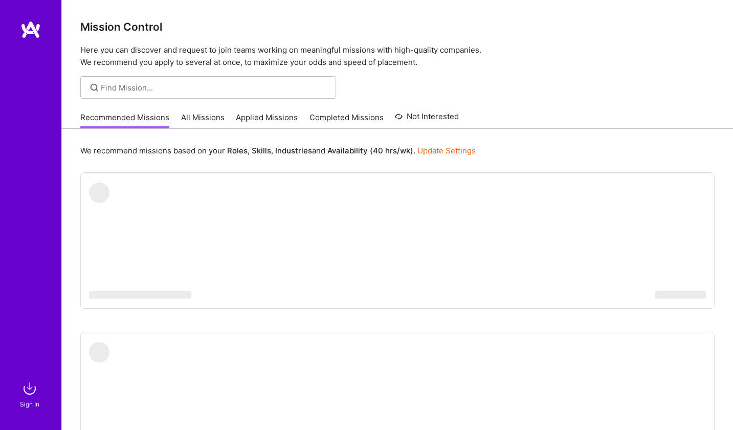 The height and width of the screenshot is (430, 733). I want to click on h3: Mission Control, so click(397, 27).